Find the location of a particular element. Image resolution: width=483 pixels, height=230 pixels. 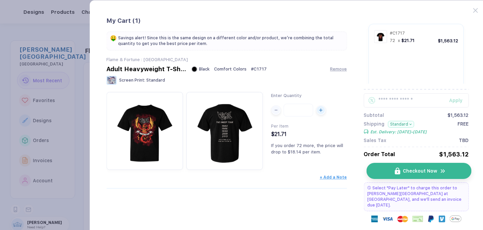

span: If you order 72 more, the price will drop to $18.14 per item. is located at coordinates (307, 149).